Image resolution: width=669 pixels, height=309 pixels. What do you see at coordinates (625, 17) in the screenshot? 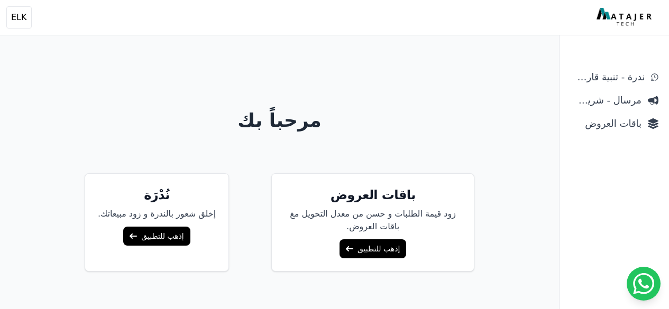
I see `img: MatajerTech Logo` at bounding box center [625, 17].